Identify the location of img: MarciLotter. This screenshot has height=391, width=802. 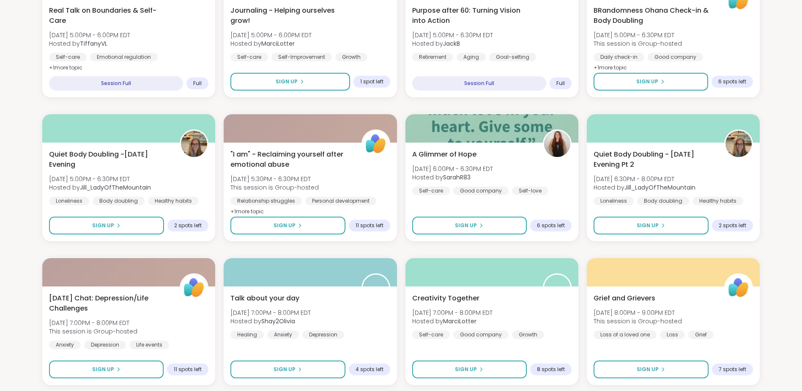
(557, 288).